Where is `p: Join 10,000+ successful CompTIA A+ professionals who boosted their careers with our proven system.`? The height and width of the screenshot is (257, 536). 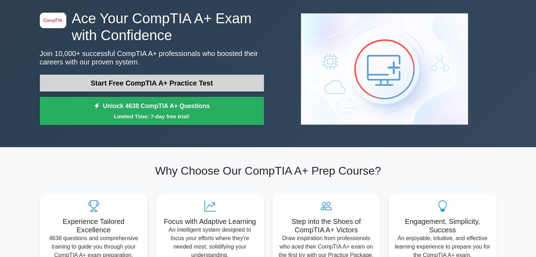 p: Join 10,000+ successful CompTIA A+ professionals who boosted their careers with our proven system. is located at coordinates (152, 58).